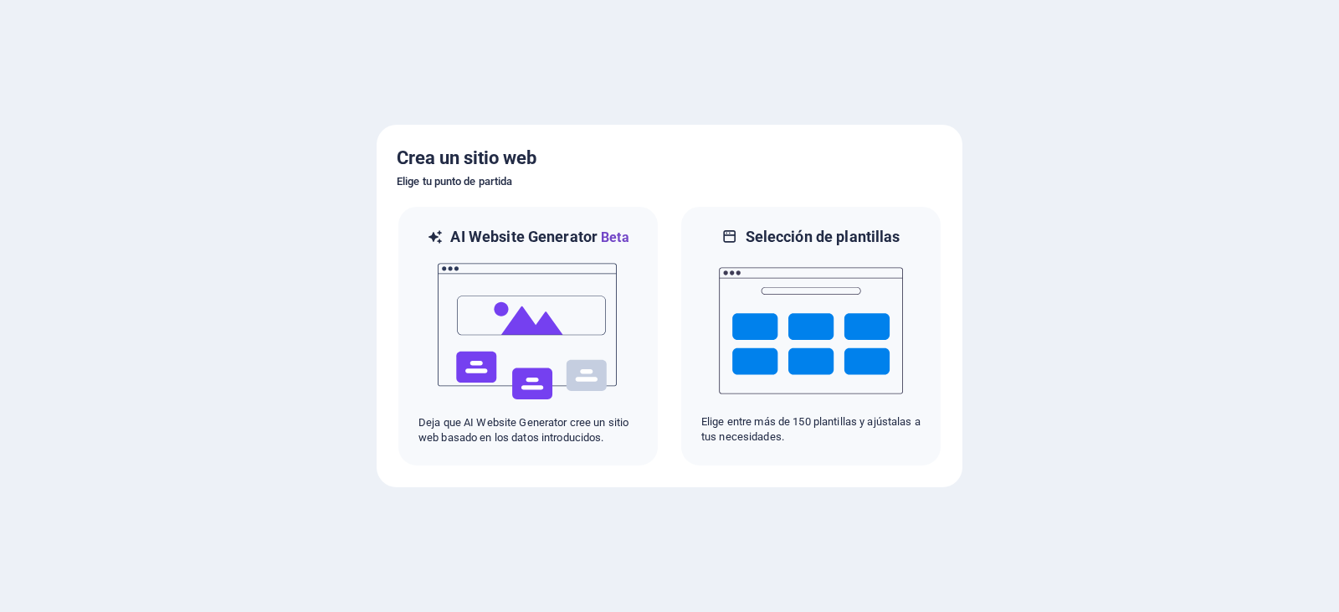 The image size is (1339, 612). I want to click on h5: Crea un sitio web, so click(670, 158).